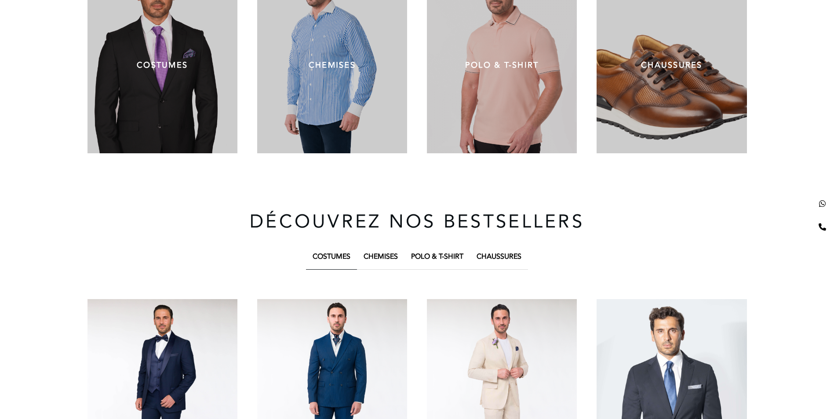  Describe the element at coordinates (822, 212) in the screenshot. I see `span: Whatsapp` at that location.